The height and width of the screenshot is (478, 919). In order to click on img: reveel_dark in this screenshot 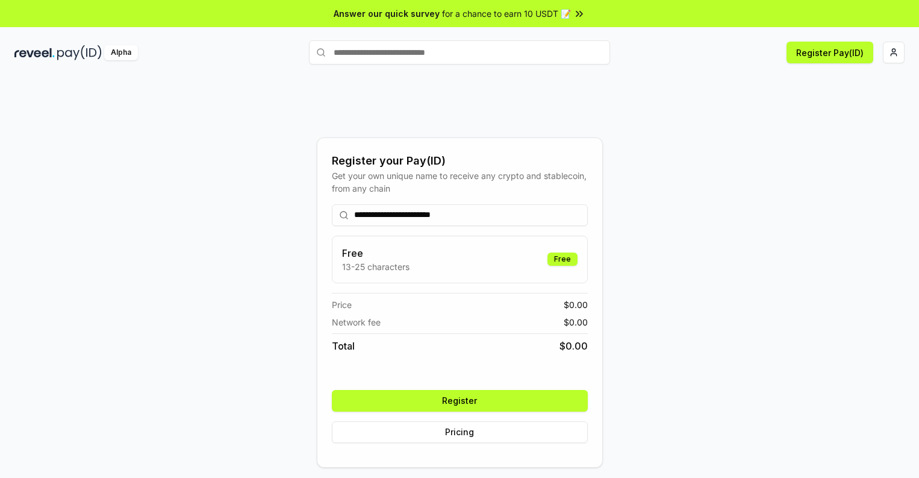, I will do `click(34, 52)`.